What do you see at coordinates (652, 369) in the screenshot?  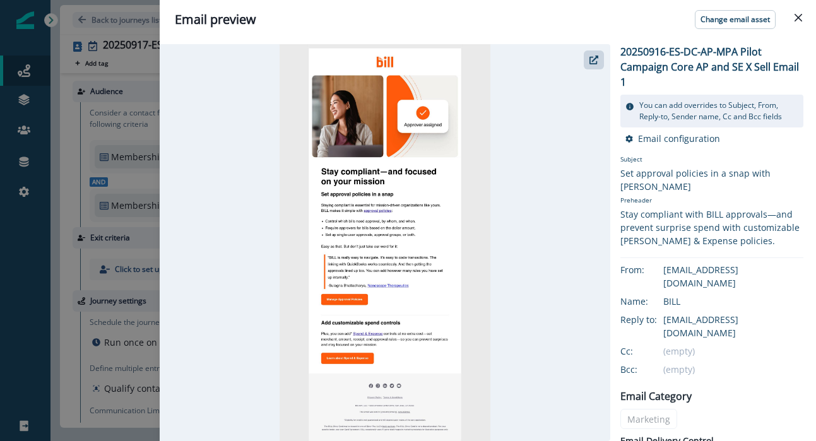 I see `div: Bcc:` at bounding box center [652, 369].